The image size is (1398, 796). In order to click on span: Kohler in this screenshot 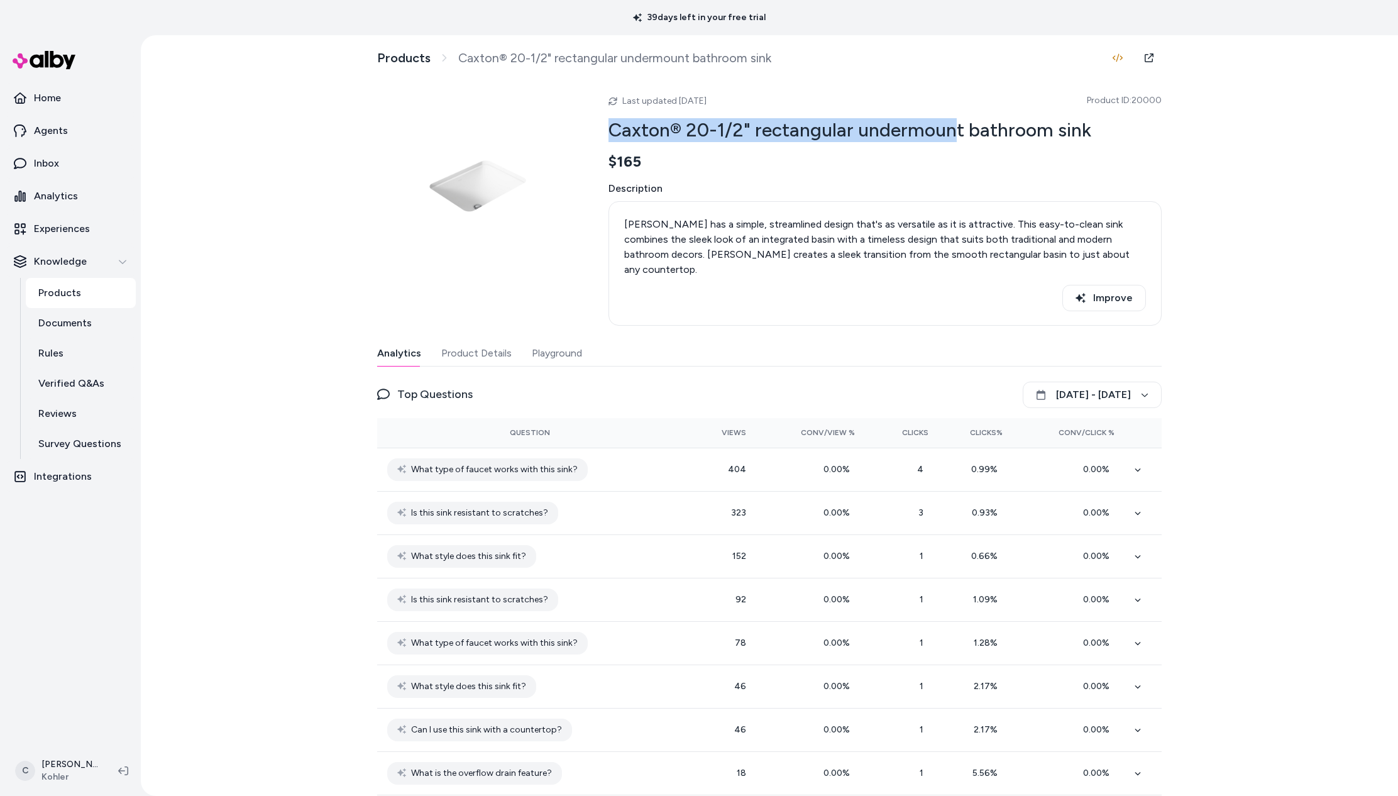, I will do `click(70, 777)`.